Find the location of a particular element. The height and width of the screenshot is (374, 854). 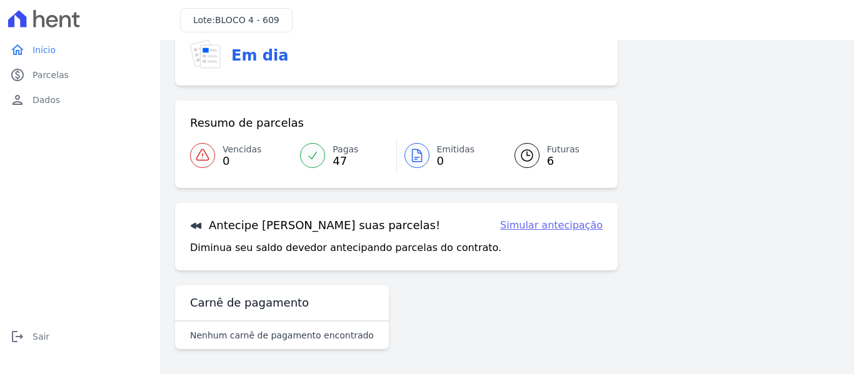

span: Parcelas is located at coordinates (51, 75).